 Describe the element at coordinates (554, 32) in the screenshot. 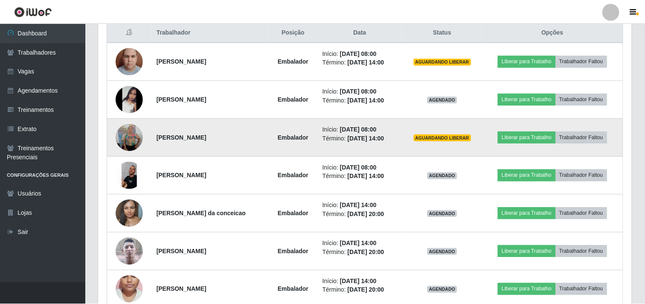

I see `th: Opções` at that location.